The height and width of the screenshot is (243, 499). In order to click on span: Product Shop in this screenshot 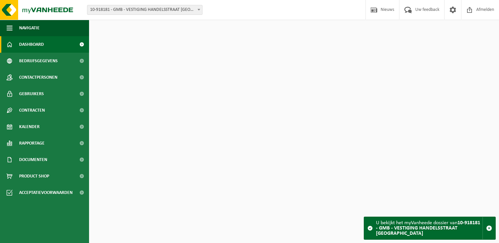, I will do `click(34, 176)`.